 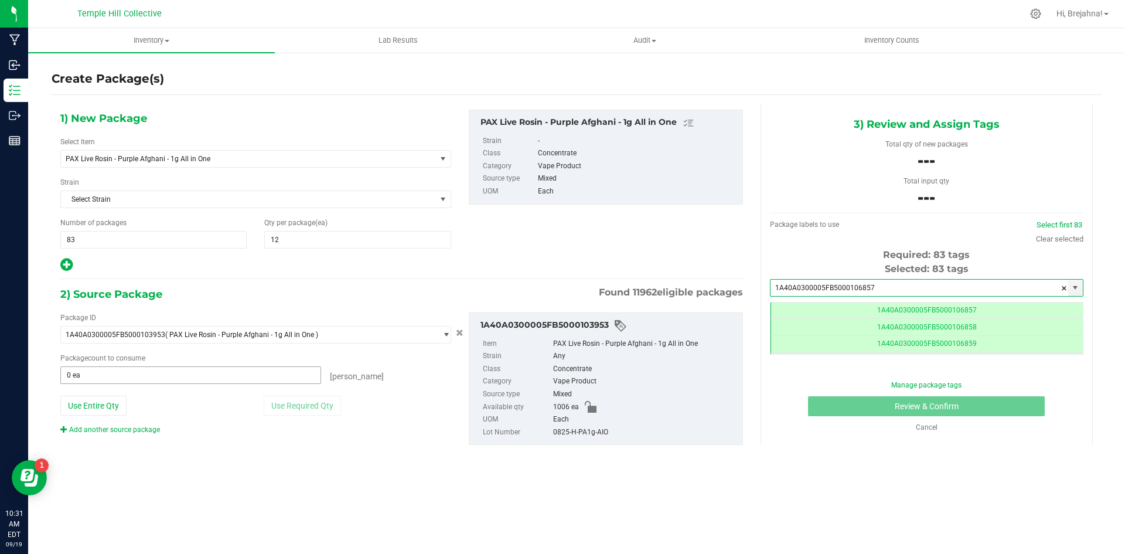 What do you see at coordinates (927, 310) in the screenshot?
I see `span: 1A40A0300005FB5000106857` at bounding box center [927, 310].